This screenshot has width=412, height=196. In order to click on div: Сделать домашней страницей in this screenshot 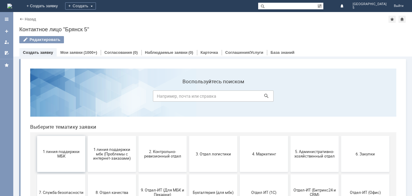, I will do `click(402, 19)`.